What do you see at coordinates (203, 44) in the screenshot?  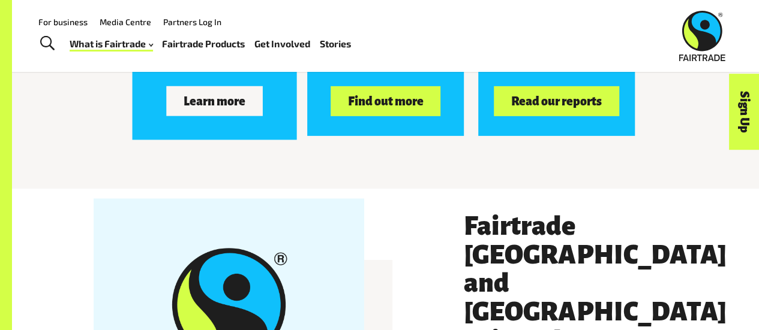 I see `a: Fairtrade Products` at bounding box center [203, 44].